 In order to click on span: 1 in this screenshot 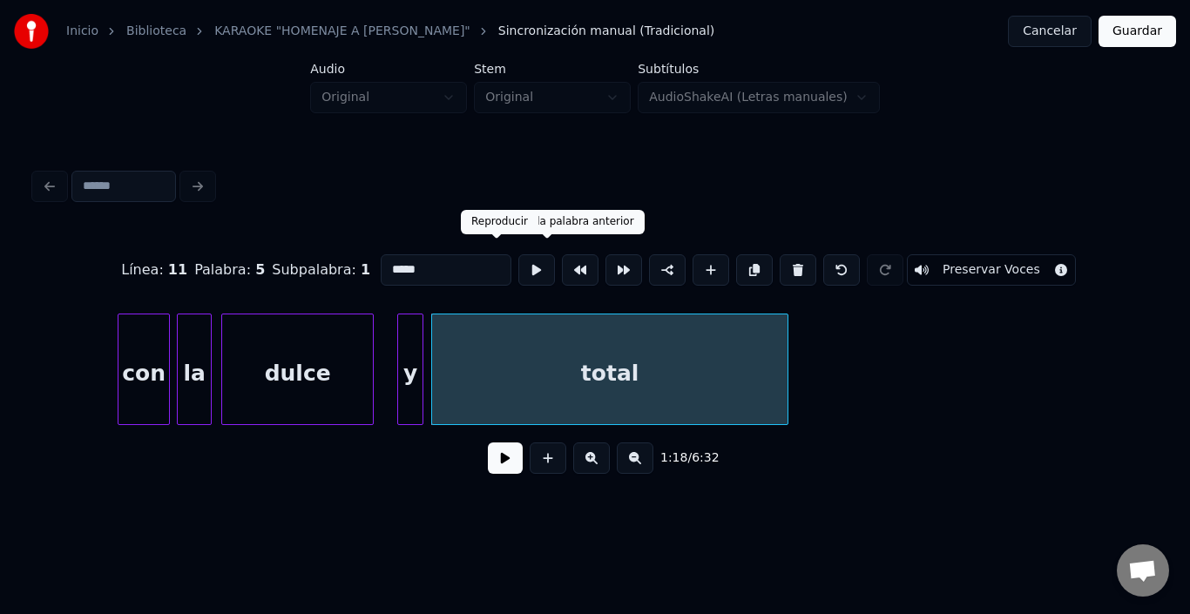, I will do `click(365, 269)`.